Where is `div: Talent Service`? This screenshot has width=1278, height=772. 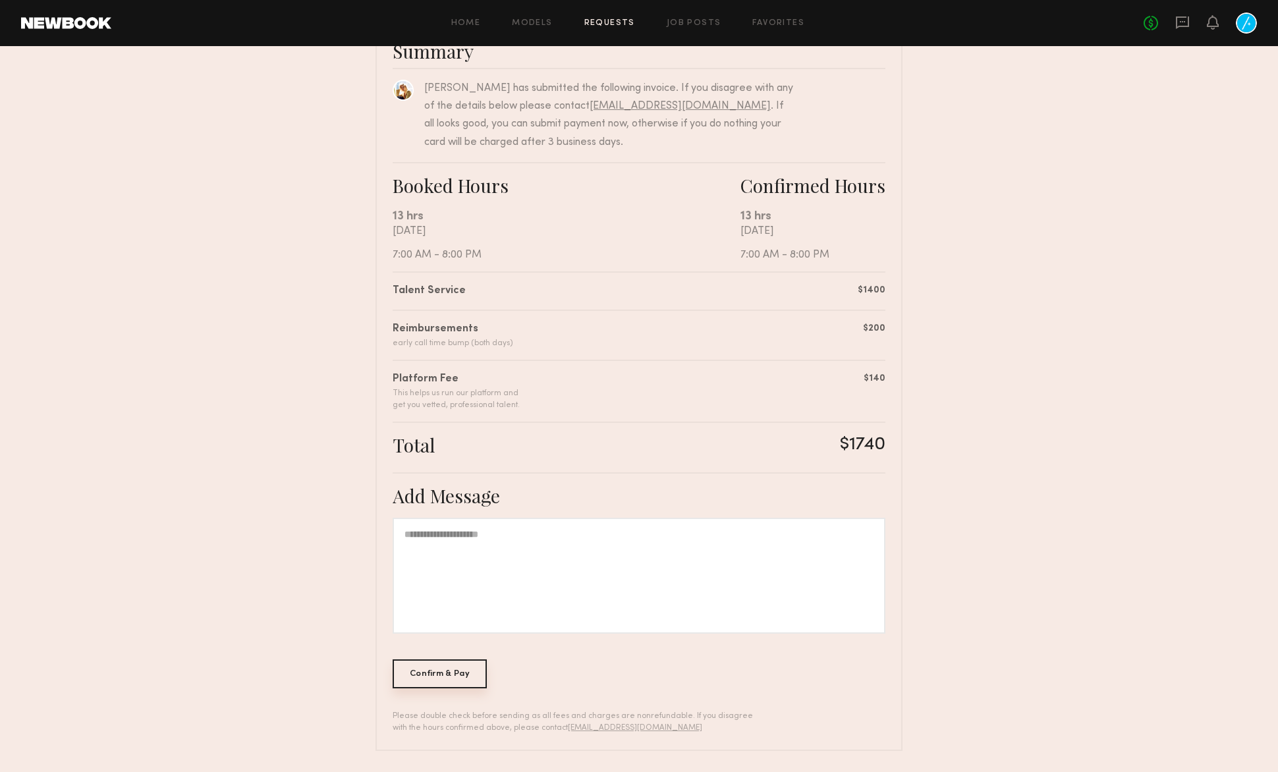
div: Talent Service is located at coordinates (429, 291).